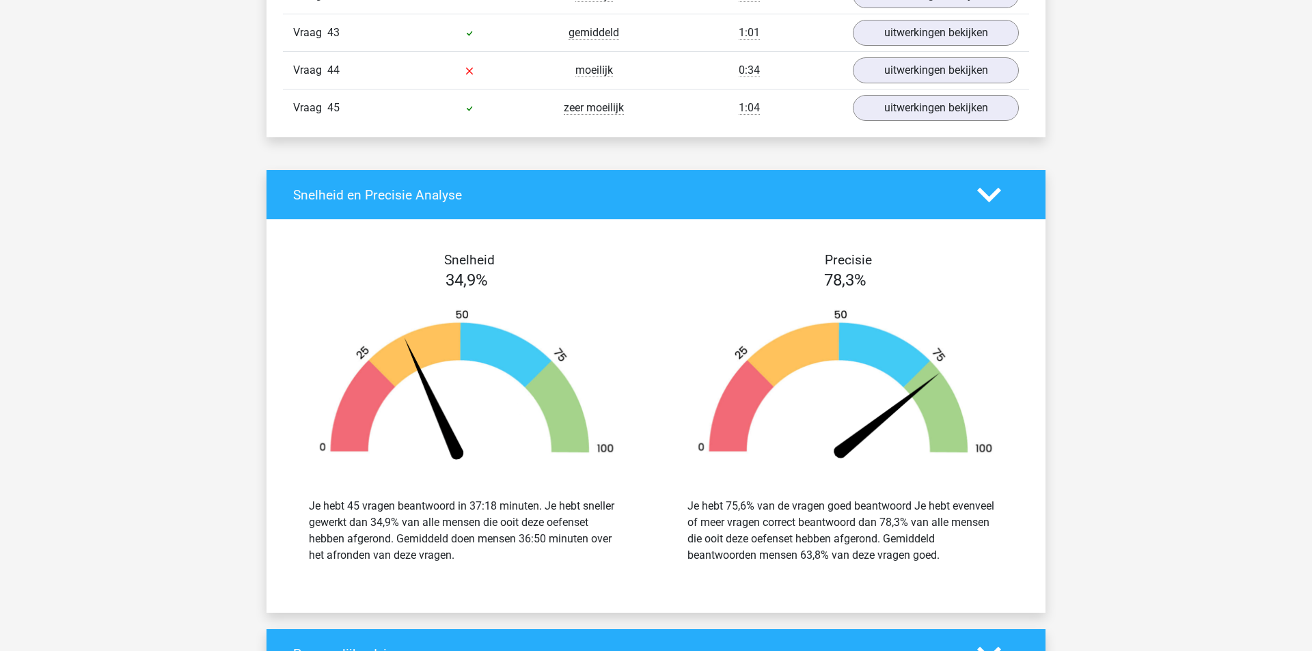 This screenshot has width=1312, height=651. What do you see at coordinates (845, 531) in the screenshot?
I see `div: Je hebt 75,6% van de vragen goed beantwoord Je hebt evenveel of meer vragen correct beantwoord da...` at bounding box center [845, 531].